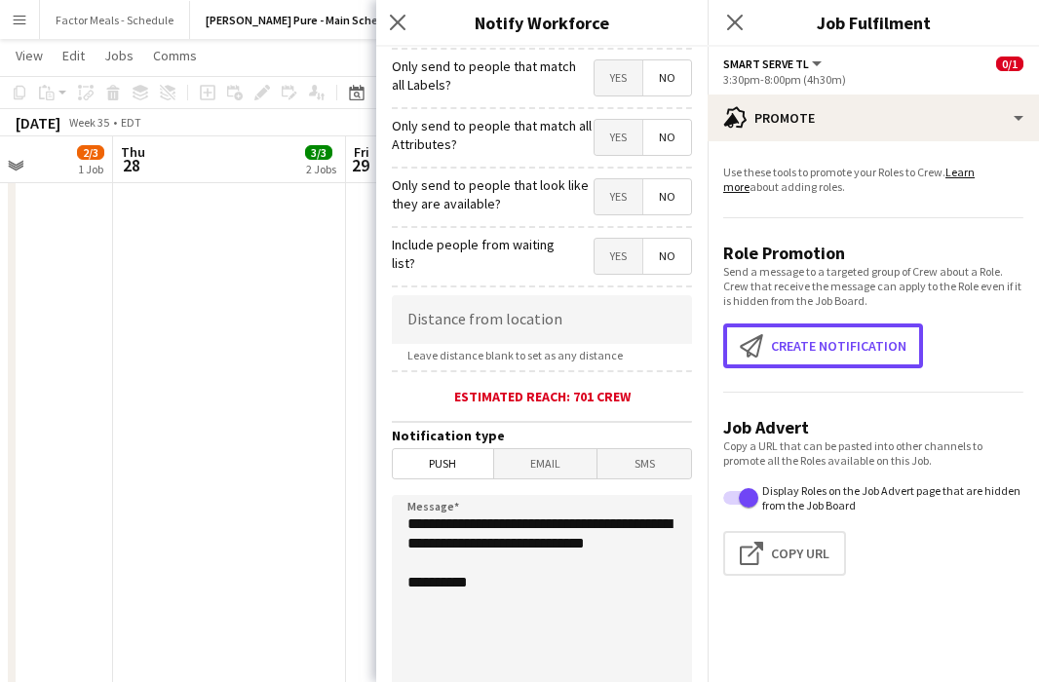 This screenshot has height=682, width=1039. I want to click on button: Create notification, so click(822, 346).